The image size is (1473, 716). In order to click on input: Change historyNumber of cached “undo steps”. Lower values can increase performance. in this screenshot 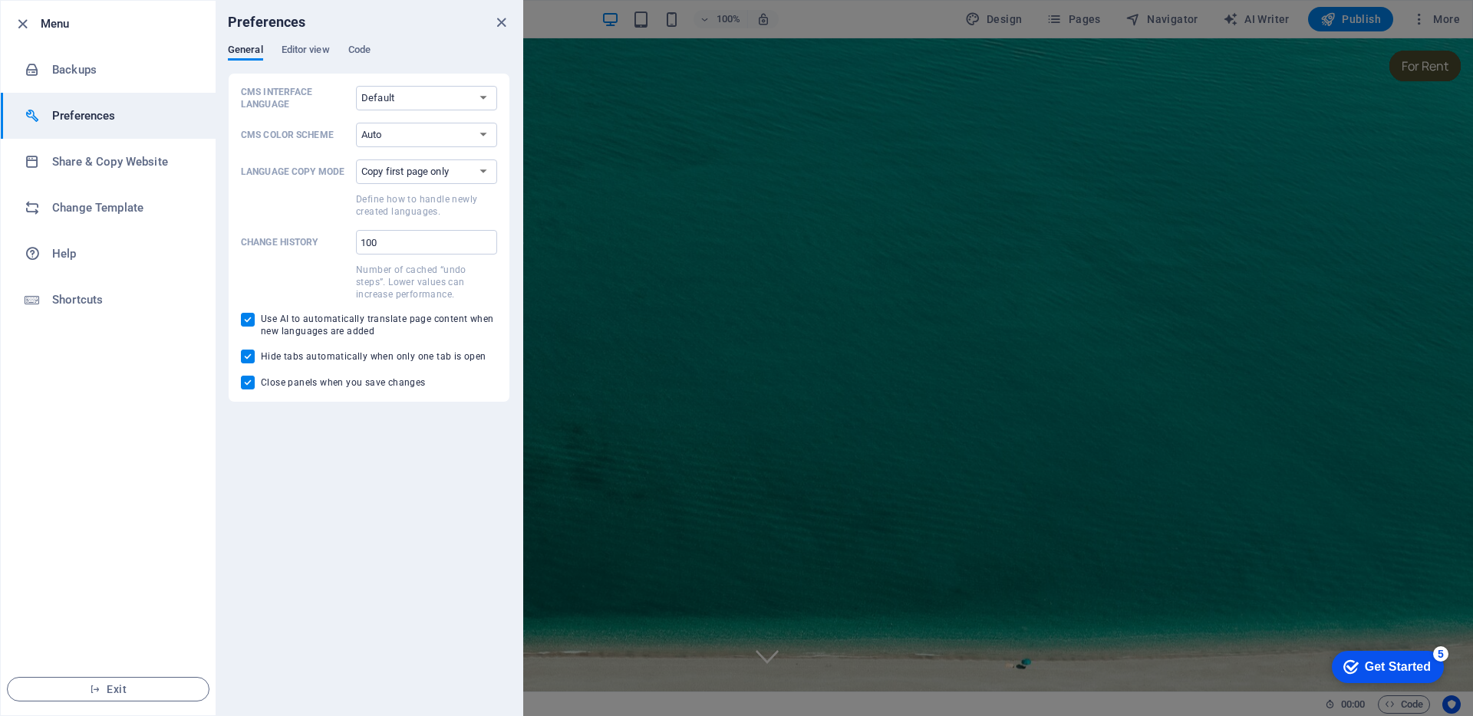, I will do `click(427, 242)`.